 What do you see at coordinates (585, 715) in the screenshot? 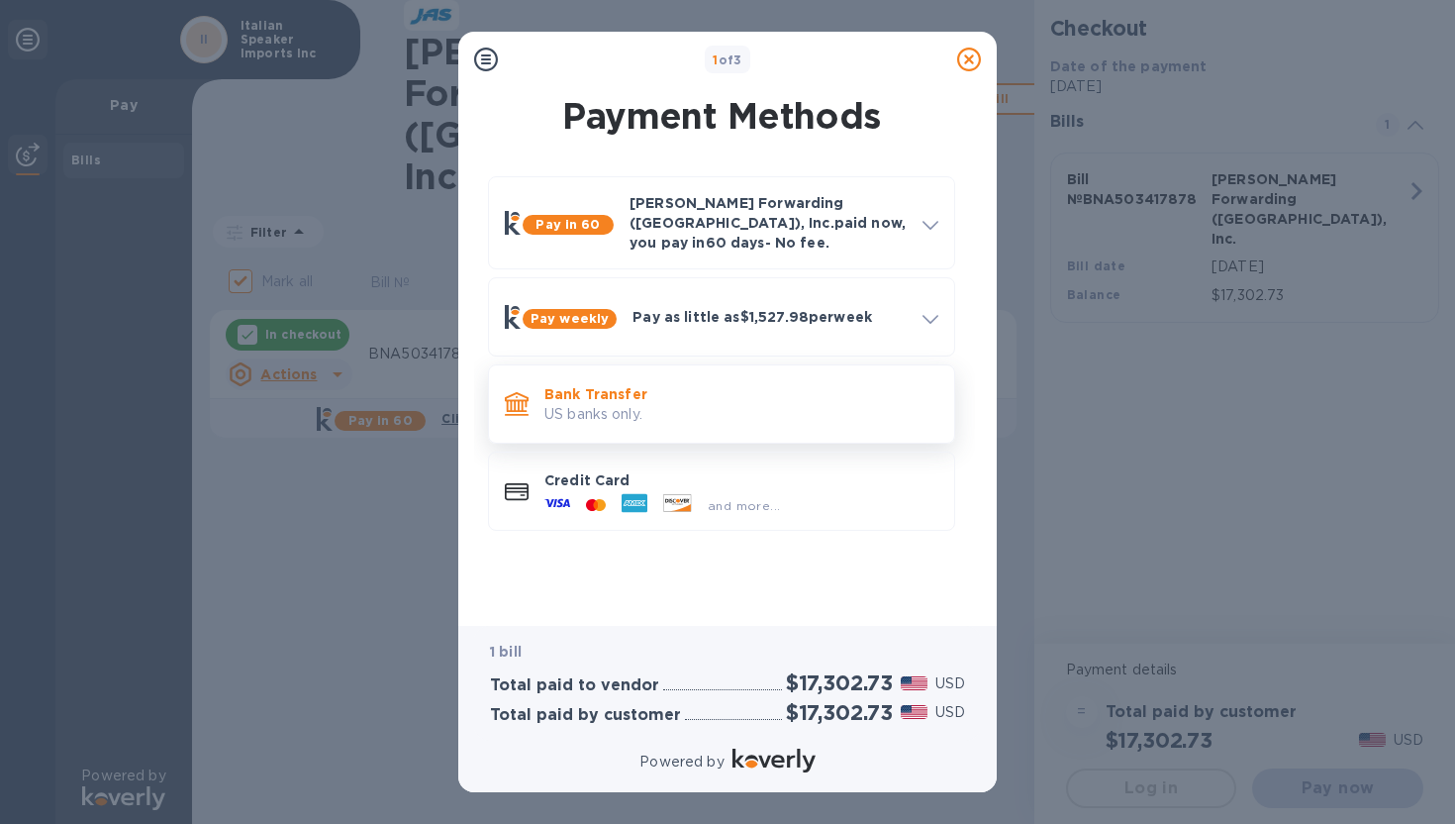
I see `h3: Total paid by customer` at bounding box center [585, 715].